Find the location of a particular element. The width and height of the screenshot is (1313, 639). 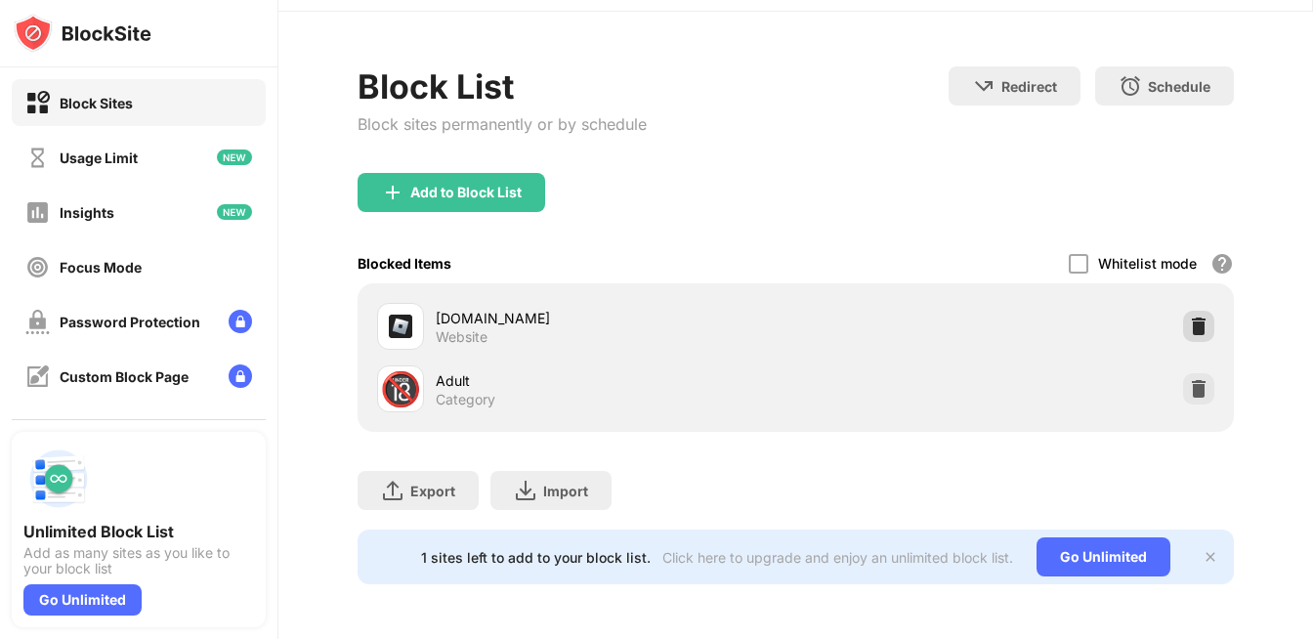

div: Unlimited Block List is located at coordinates (139, 532).